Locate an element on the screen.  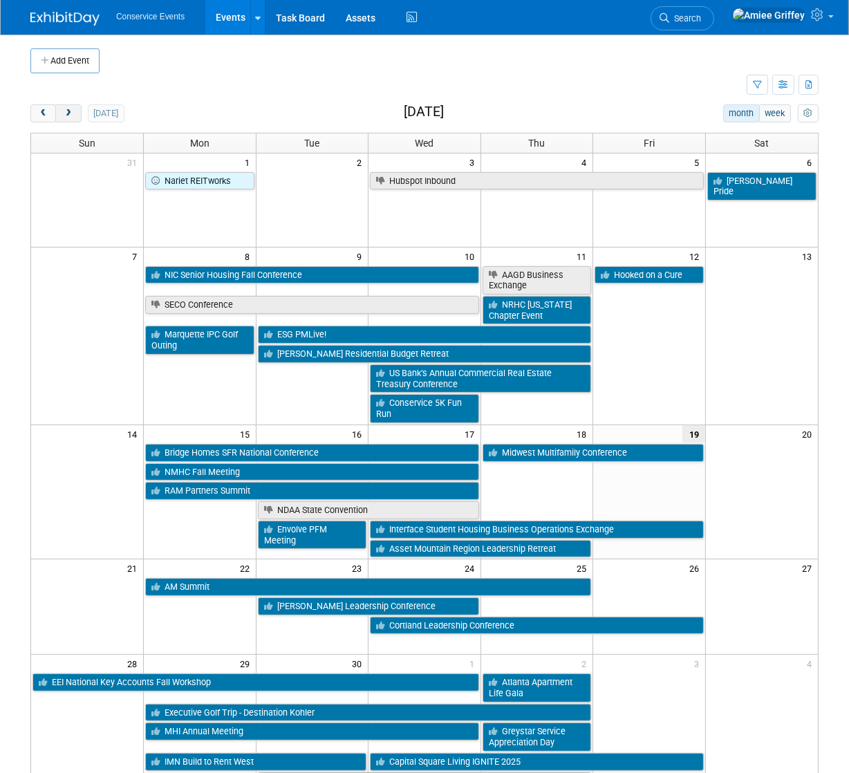
i: Personalize Calendar is located at coordinates (807, 113).